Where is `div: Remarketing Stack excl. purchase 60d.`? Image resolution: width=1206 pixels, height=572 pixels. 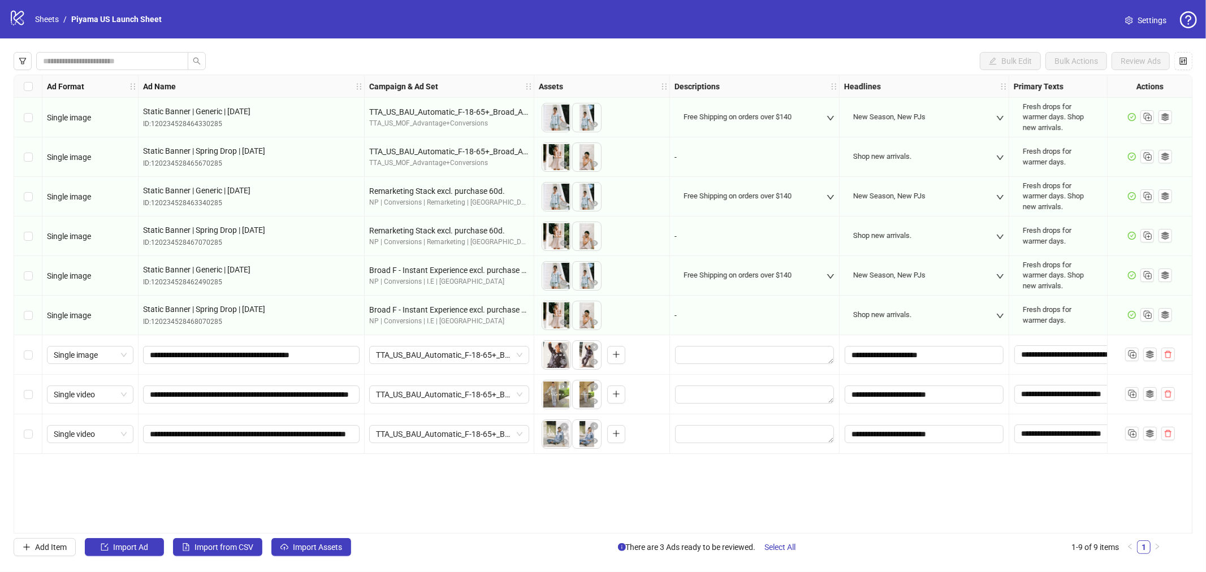
div: Remarketing Stack excl. purchase 60d. is located at coordinates (449, 231).